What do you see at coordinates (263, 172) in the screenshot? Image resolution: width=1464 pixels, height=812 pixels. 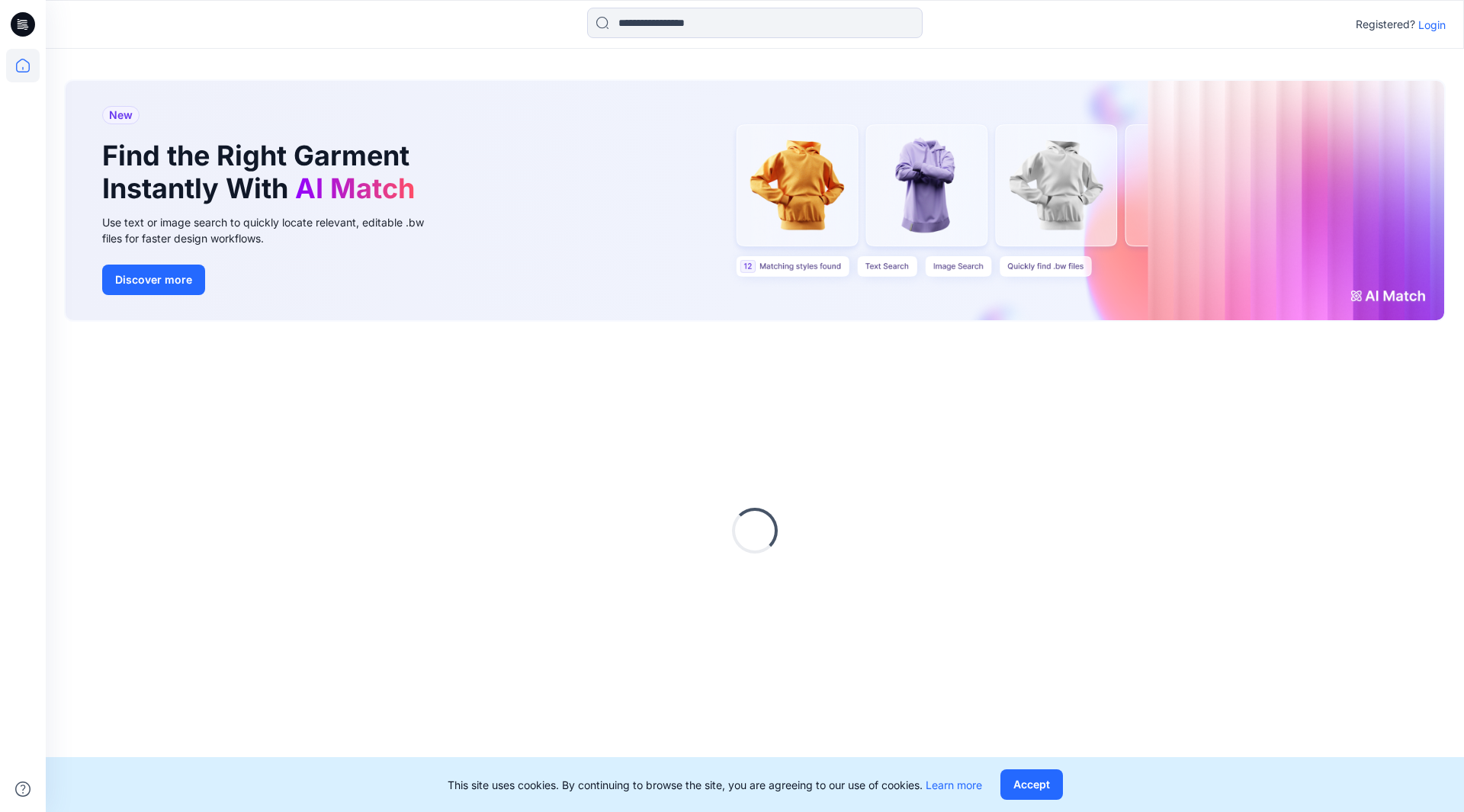 I see `h1: Find the Right Garment Instantly With` at bounding box center [263, 172].